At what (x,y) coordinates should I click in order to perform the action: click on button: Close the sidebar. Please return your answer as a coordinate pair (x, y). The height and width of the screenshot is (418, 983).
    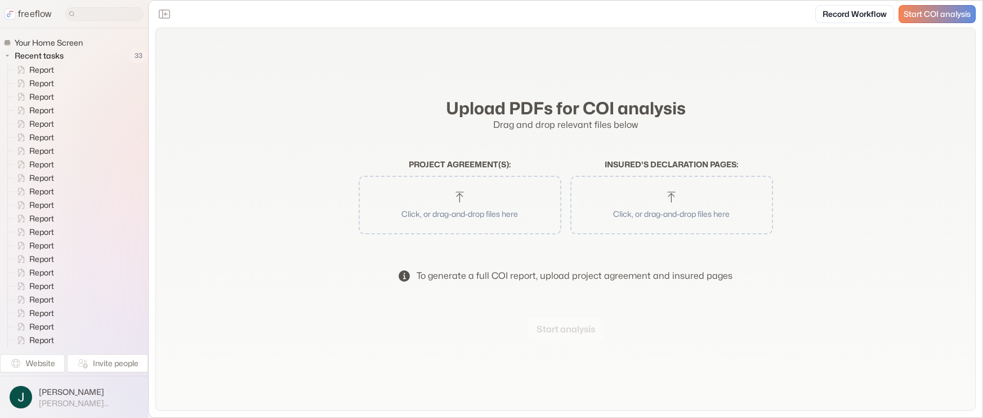
    Looking at the image, I should click on (164, 14).